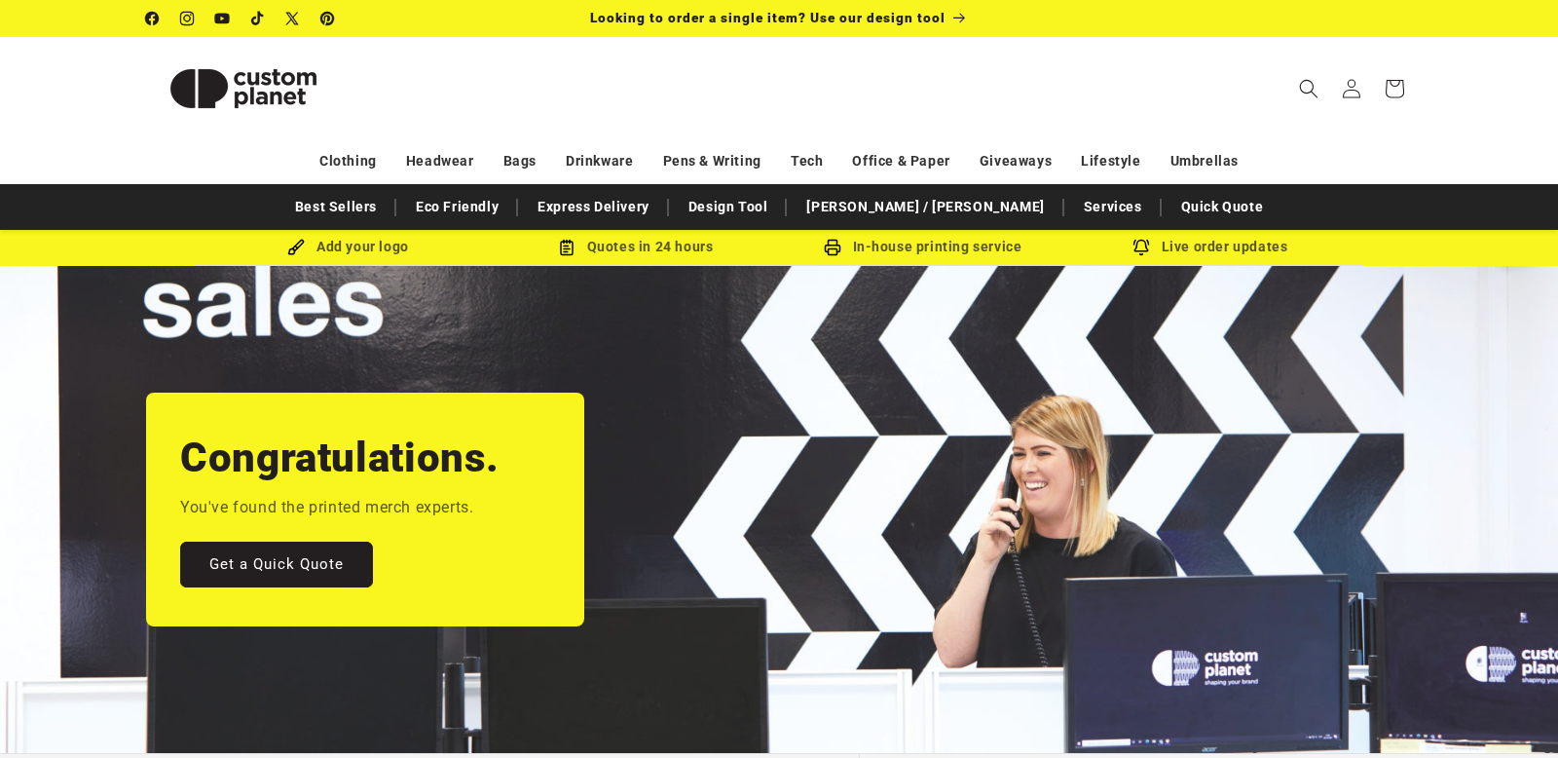 Image resolution: width=1558 pixels, height=758 pixels. Describe the element at coordinates (296, 247) in the screenshot. I see `img: Brush Icon` at that location.